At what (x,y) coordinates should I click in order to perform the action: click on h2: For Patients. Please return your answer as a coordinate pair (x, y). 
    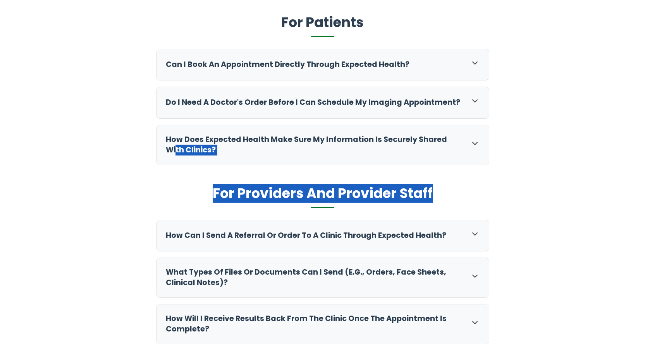
    Looking at the image, I should click on (323, 25).